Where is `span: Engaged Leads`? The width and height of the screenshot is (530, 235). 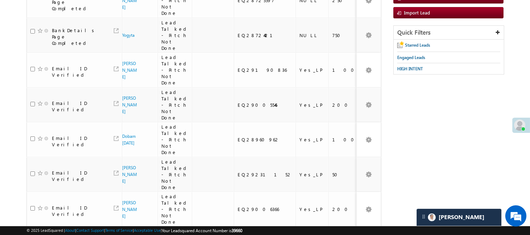 span: Engaged Leads is located at coordinates (411, 57).